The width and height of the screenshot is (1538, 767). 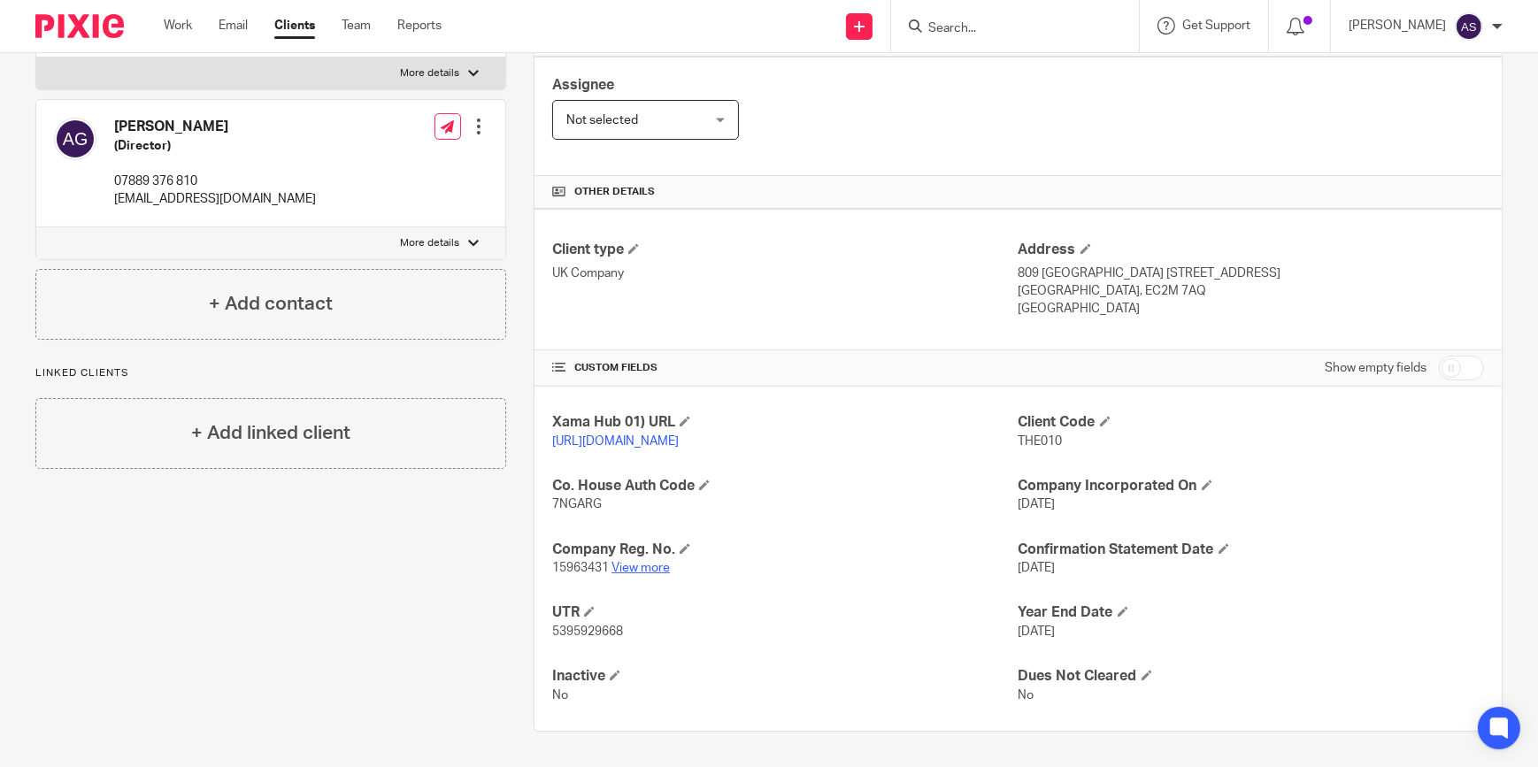 What do you see at coordinates (785, 612) in the screenshot?
I see `h4: UTR` at bounding box center [785, 612].